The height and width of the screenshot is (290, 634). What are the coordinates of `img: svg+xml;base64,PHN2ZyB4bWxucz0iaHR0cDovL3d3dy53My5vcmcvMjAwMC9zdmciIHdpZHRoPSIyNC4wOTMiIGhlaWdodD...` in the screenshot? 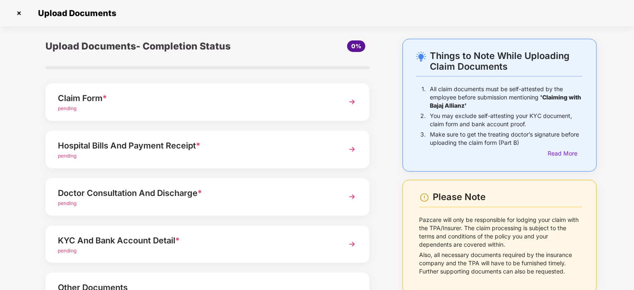 It's located at (421, 57).